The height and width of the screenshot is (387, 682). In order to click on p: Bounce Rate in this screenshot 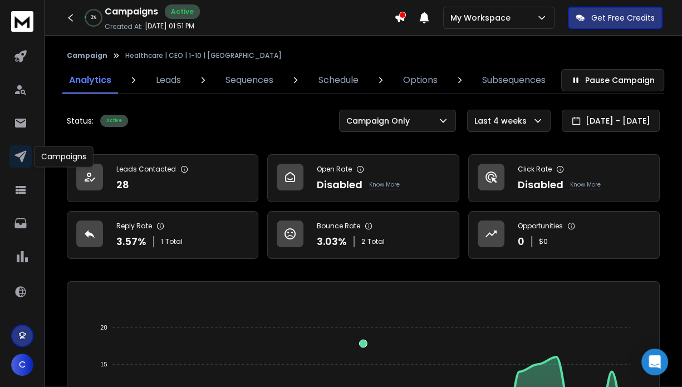, I will do `click(338, 226)`.